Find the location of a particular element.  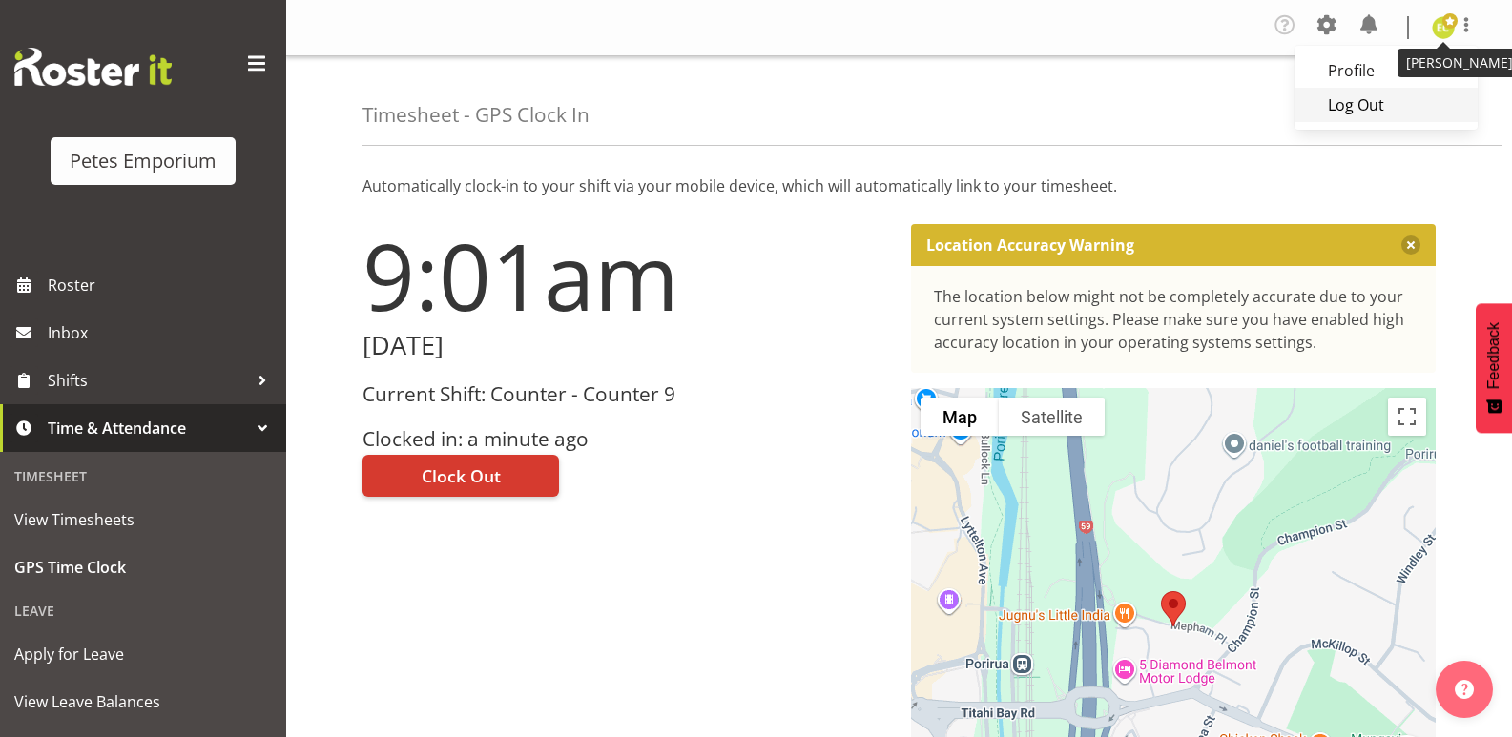

div: Timesheet is located at coordinates (143, 476).